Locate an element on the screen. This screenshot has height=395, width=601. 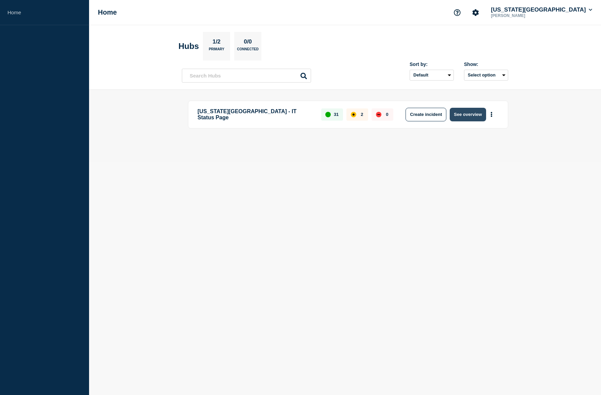
p: 31 is located at coordinates (336, 114).